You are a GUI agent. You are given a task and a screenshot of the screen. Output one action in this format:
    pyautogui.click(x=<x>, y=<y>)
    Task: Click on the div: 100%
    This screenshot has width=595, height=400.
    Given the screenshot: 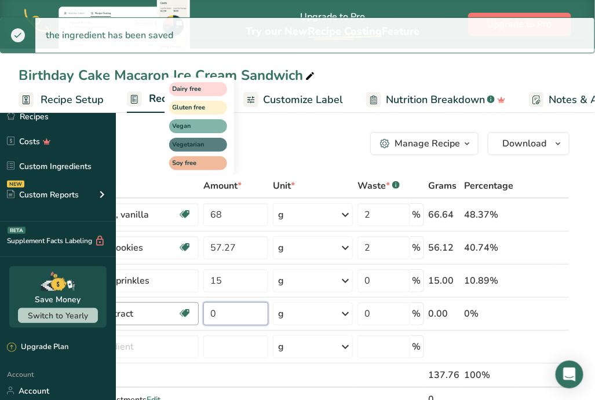 What is the action you would take?
    pyautogui.click(x=489, y=375)
    